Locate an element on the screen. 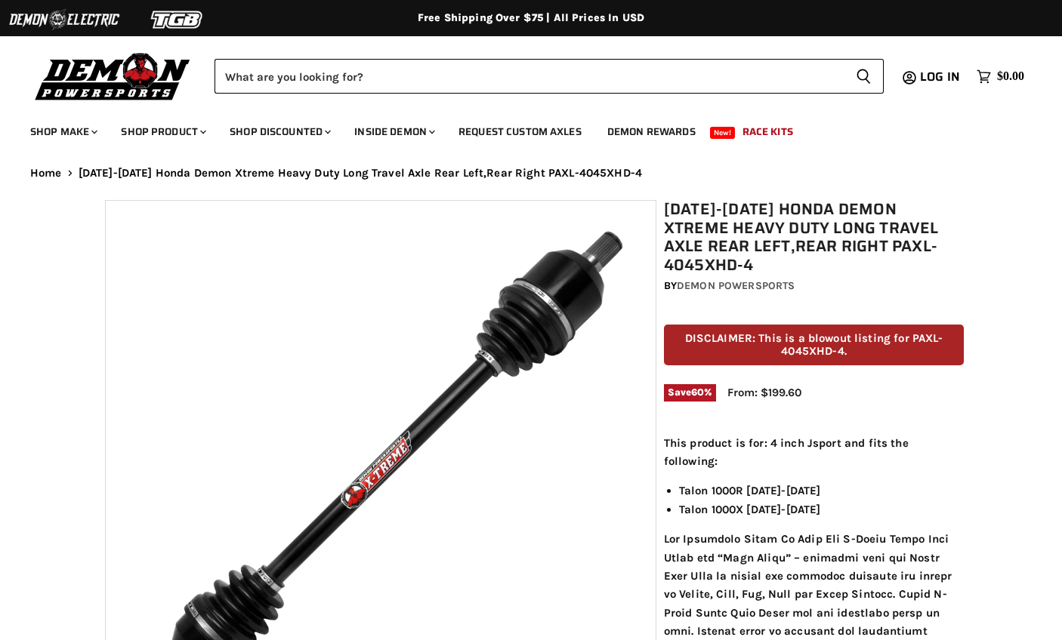 This screenshot has width=1062, height=640. a: $0.00 is located at coordinates (1000, 76).